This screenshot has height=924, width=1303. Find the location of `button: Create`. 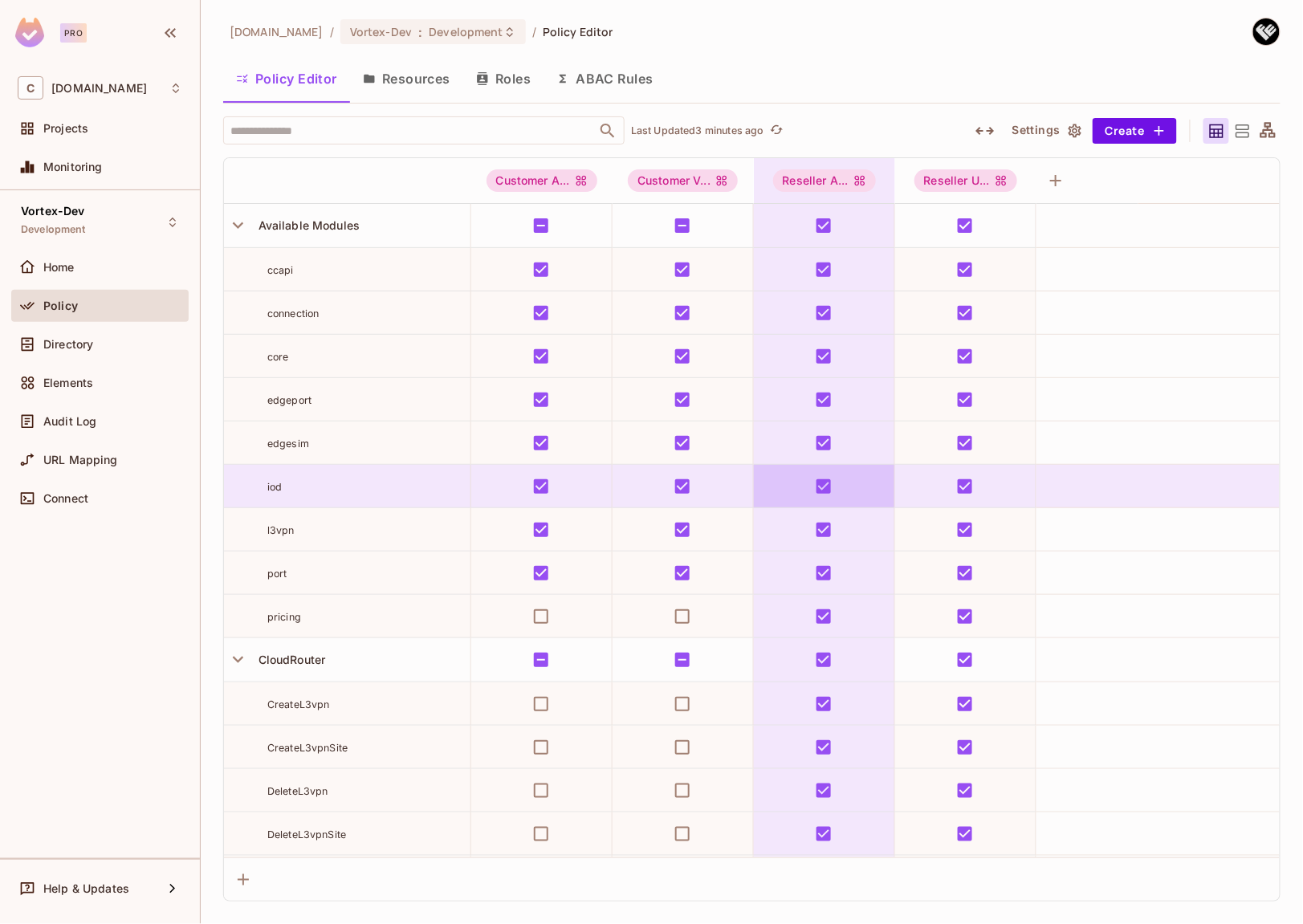

button: Create is located at coordinates (1135, 131).